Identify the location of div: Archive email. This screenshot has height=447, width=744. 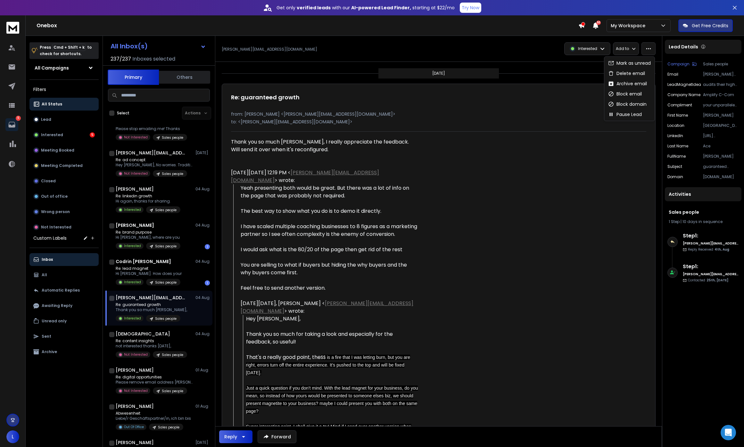
(627, 84).